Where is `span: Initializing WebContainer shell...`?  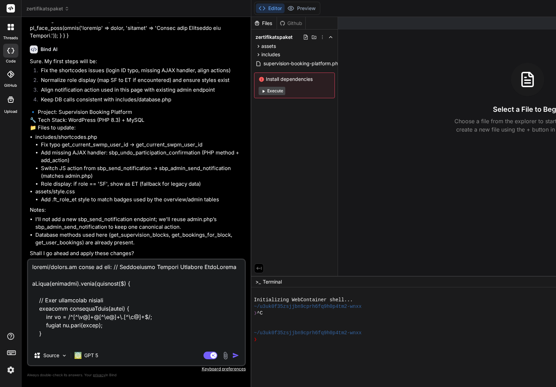 span: Initializing WebContainer shell... is located at coordinates (303, 300).